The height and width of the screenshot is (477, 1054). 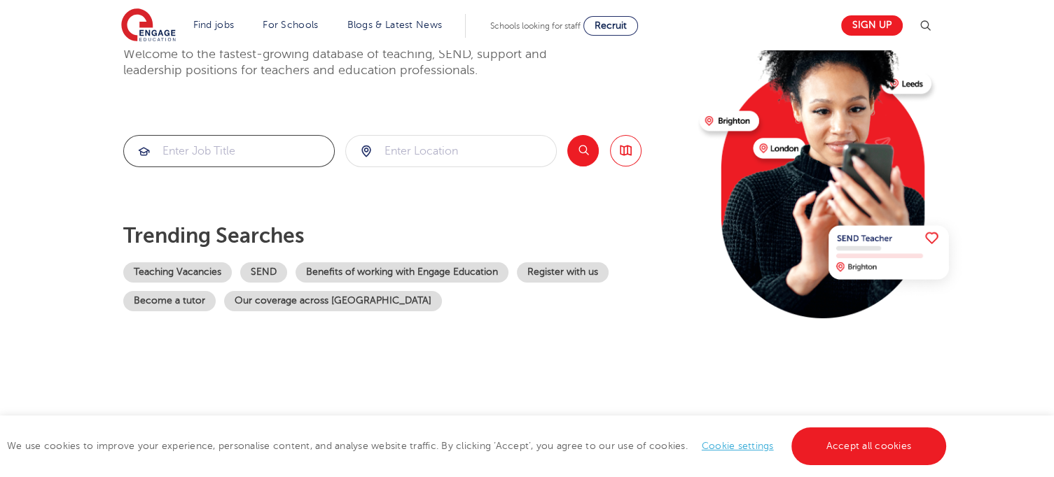 I want to click on a: Register with us, so click(x=562, y=272).